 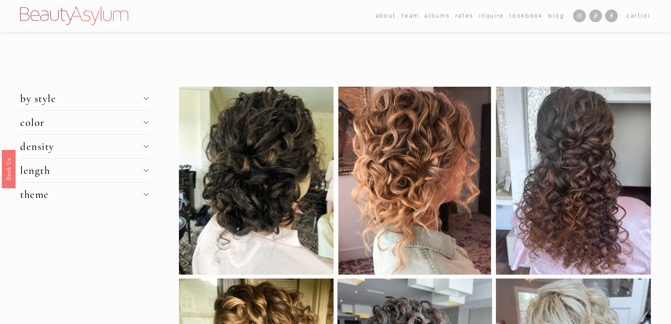 What do you see at coordinates (84, 146) in the screenshot?
I see `button: density` at bounding box center [84, 146].